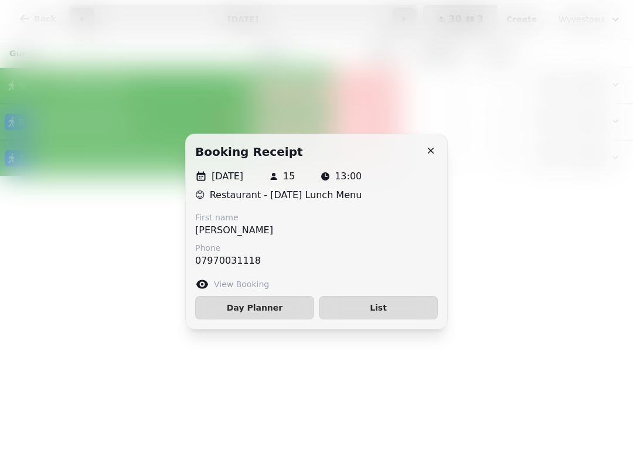 This screenshot has height=463, width=633. I want to click on label: First name, so click(234, 217).